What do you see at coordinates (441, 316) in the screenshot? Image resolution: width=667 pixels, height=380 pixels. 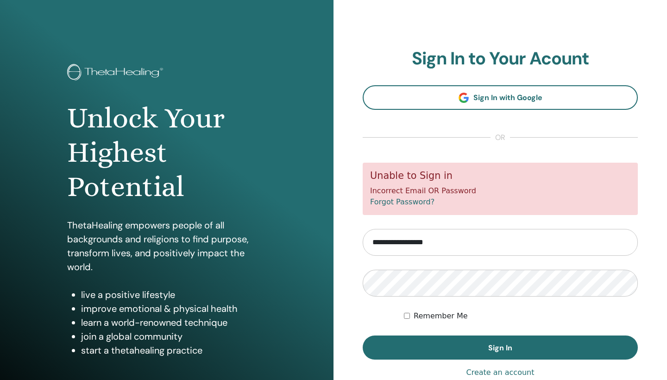 I see `label: Remember Me` at bounding box center [441, 316].